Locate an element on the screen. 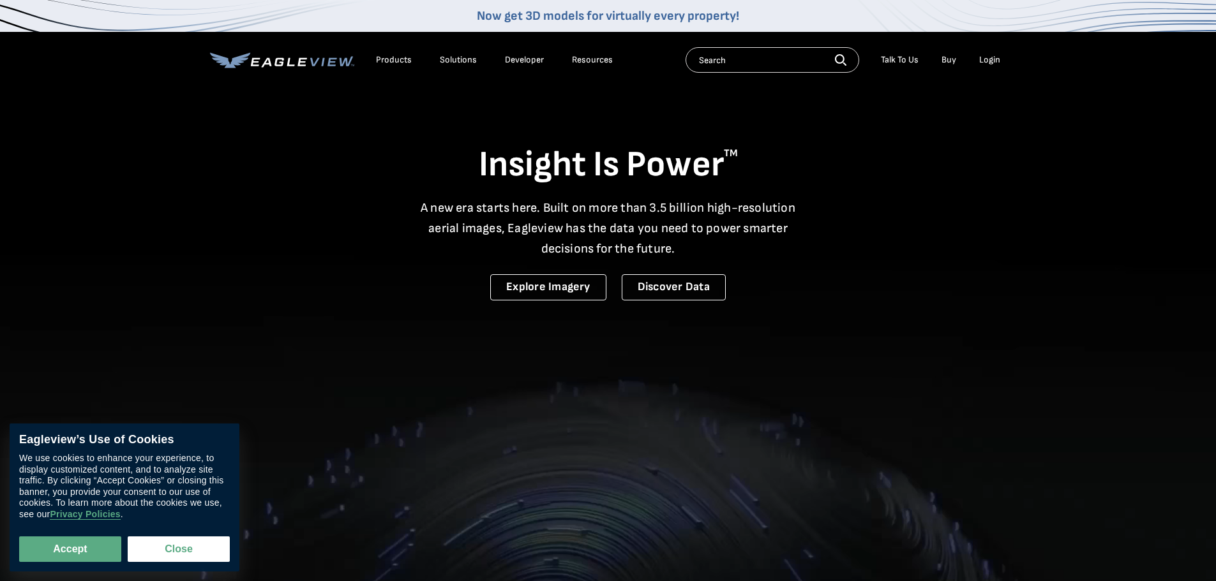 This screenshot has width=1216, height=581. div: We use cookies to enhance your experience, to display customized content, and to analyze site tra... is located at coordinates (124, 487).